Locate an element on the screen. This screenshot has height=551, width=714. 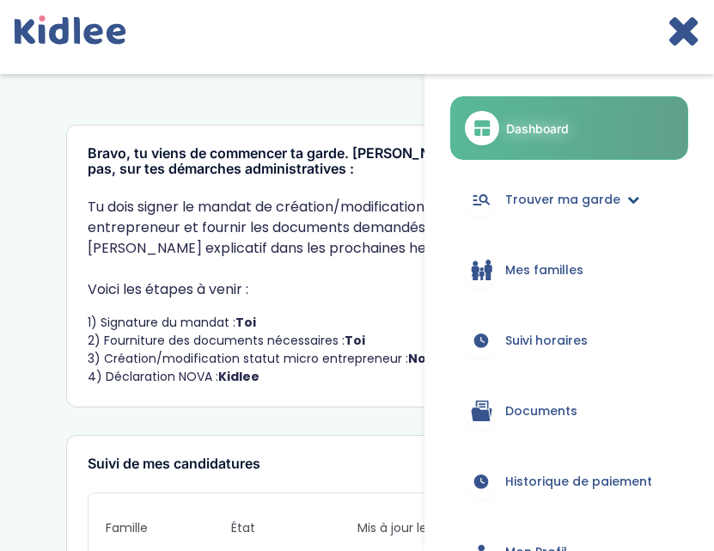
span: Trouver ma garde is located at coordinates (563, 199).